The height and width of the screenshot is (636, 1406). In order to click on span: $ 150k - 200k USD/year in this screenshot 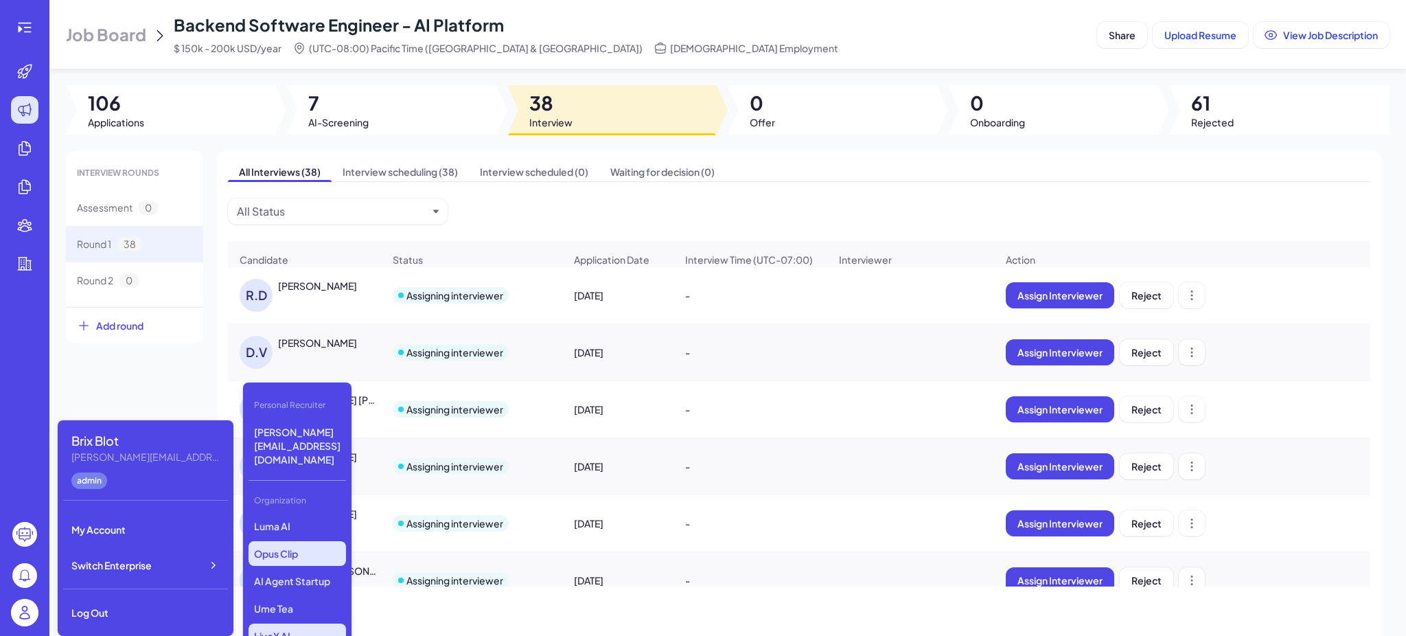, I will do `click(227, 48)`.